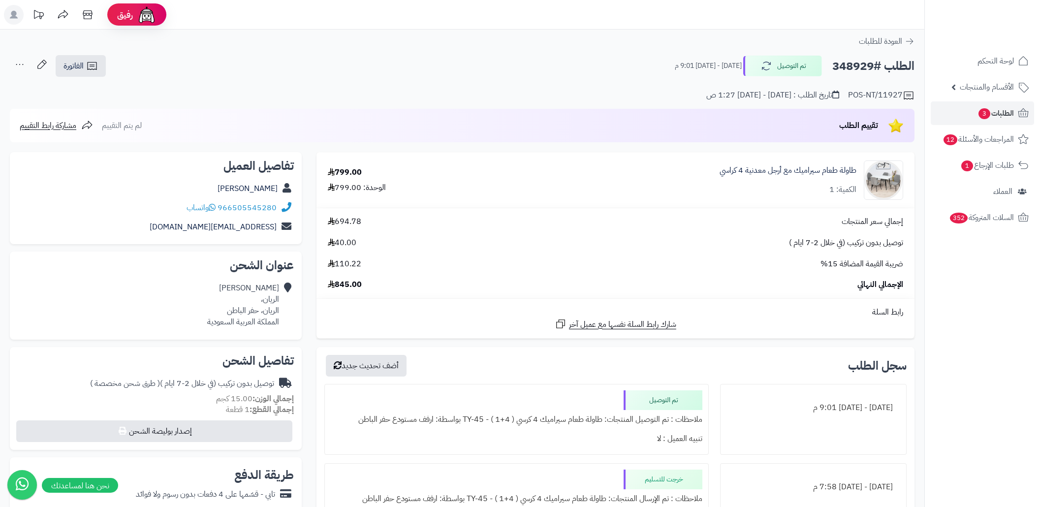 This screenshot has height=507, width=1040. What do you see at coordinates (843, 190) in the screenshot?
I see `div: الكمية: 1` at bounding box center [843, 190].